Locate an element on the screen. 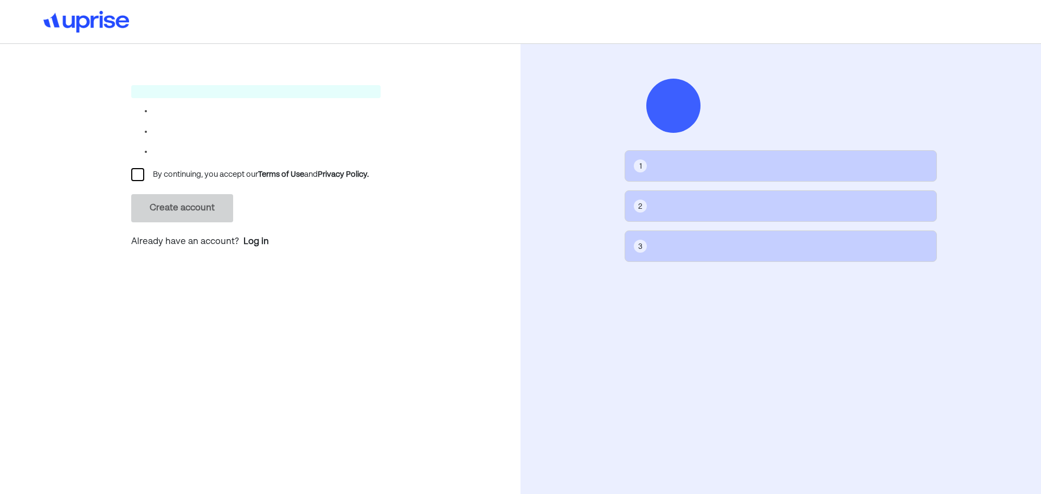 The image size is (1041, 494). button: Create account is located at coordinates (182, 208).